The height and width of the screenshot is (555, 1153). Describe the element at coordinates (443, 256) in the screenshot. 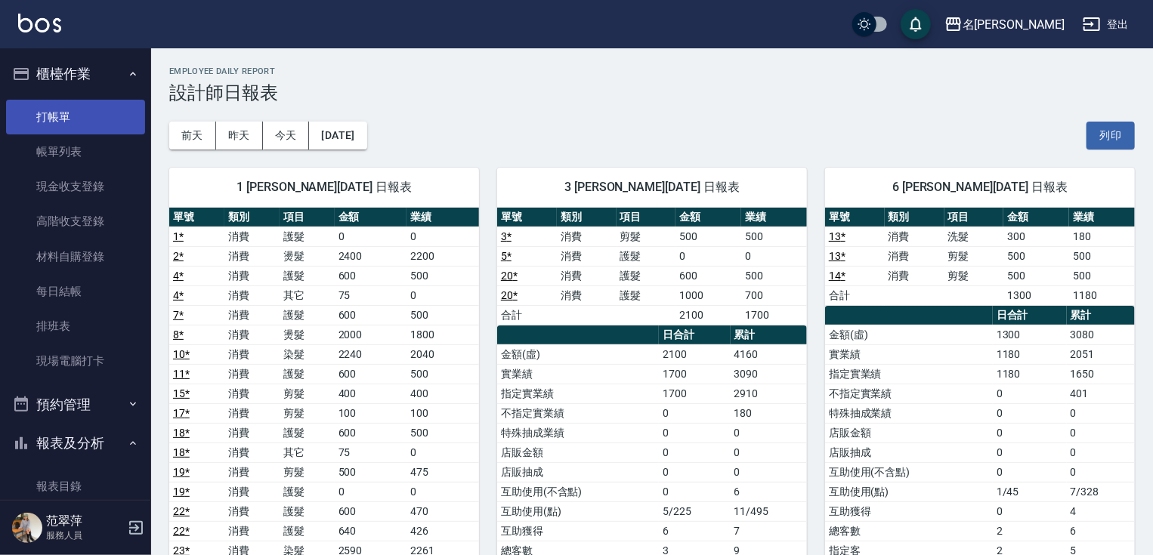

I see `td: 2200` at that location.